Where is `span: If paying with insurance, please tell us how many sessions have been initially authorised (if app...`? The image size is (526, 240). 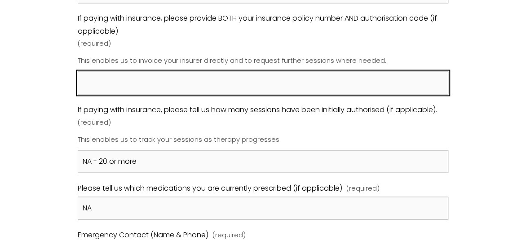
span: If paying with insurance, please tell us how many sessions have been initially authorised (if app... is located at coordinates (257, 110).